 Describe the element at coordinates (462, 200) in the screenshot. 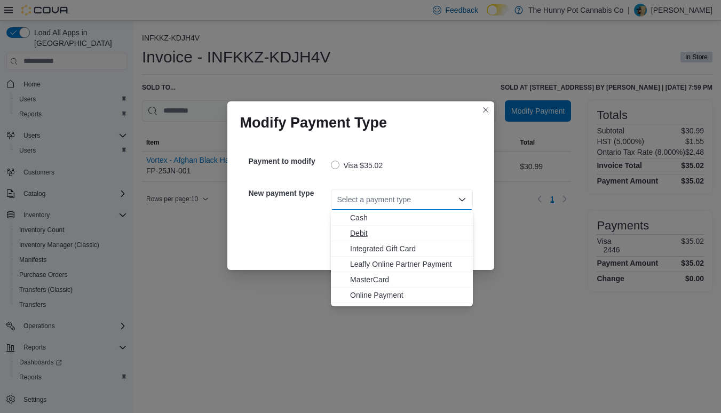

I see `button: Close list of options` at that location.